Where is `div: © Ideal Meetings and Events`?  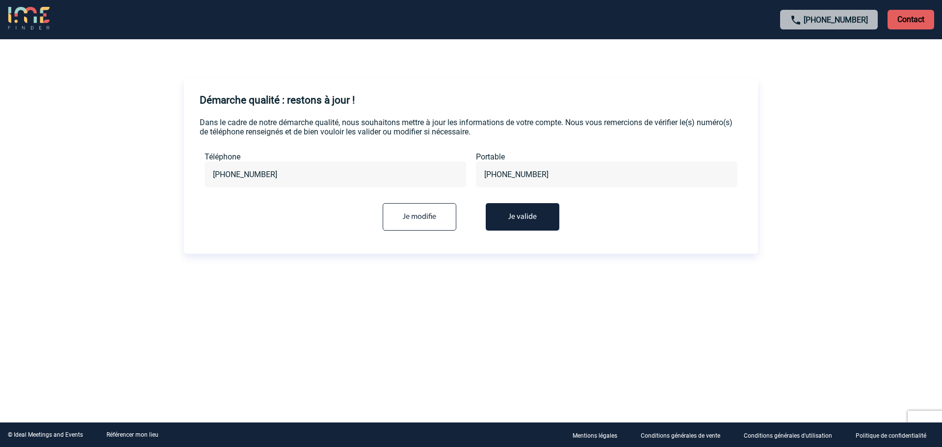
div: © Ideal Meetings and Events is located at coordinates (45, 435).